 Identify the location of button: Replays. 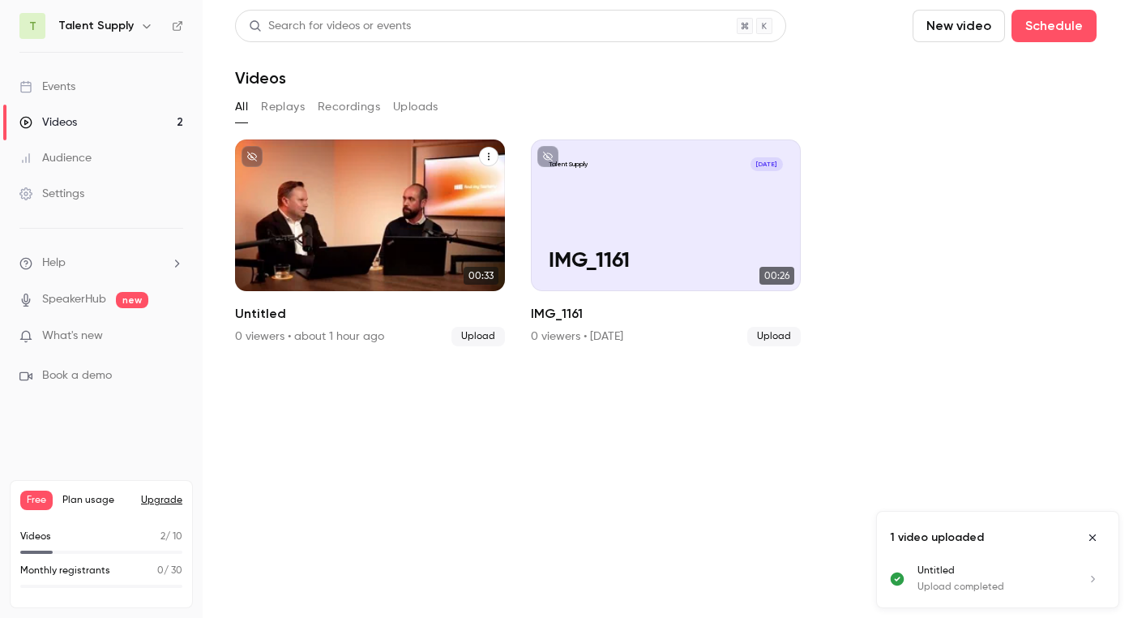
(283, 107).